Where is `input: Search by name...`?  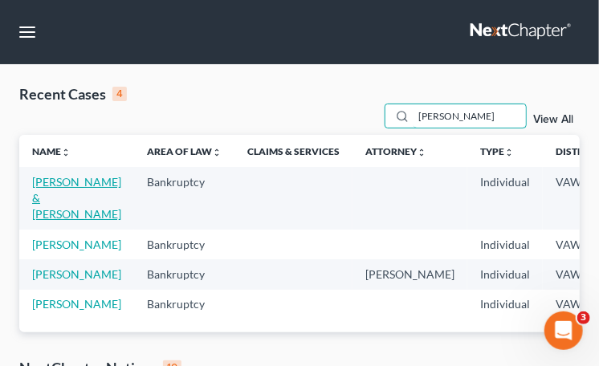 input: Search by name... is located at coordinates (470, 116).